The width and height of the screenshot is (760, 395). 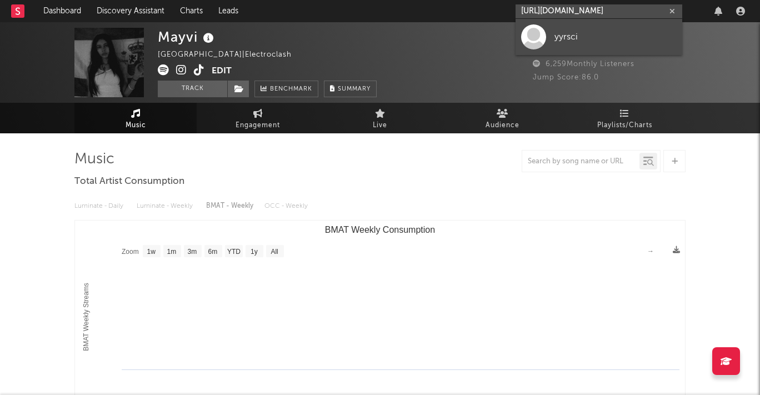 What do you see at coordinates (192, 252) in the screenshot?
I see `text: 3m` at bounding box center [192, 252].